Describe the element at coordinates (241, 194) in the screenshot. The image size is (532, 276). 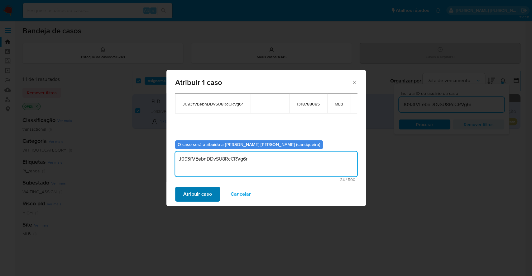
I see `button: Cancelar` at that location.